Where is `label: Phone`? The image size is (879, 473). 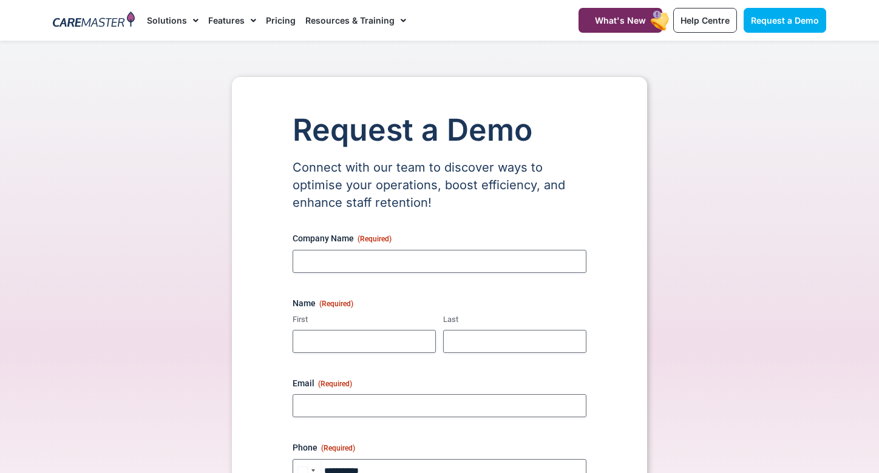 label: Phone is located at coordinates (439, 448).